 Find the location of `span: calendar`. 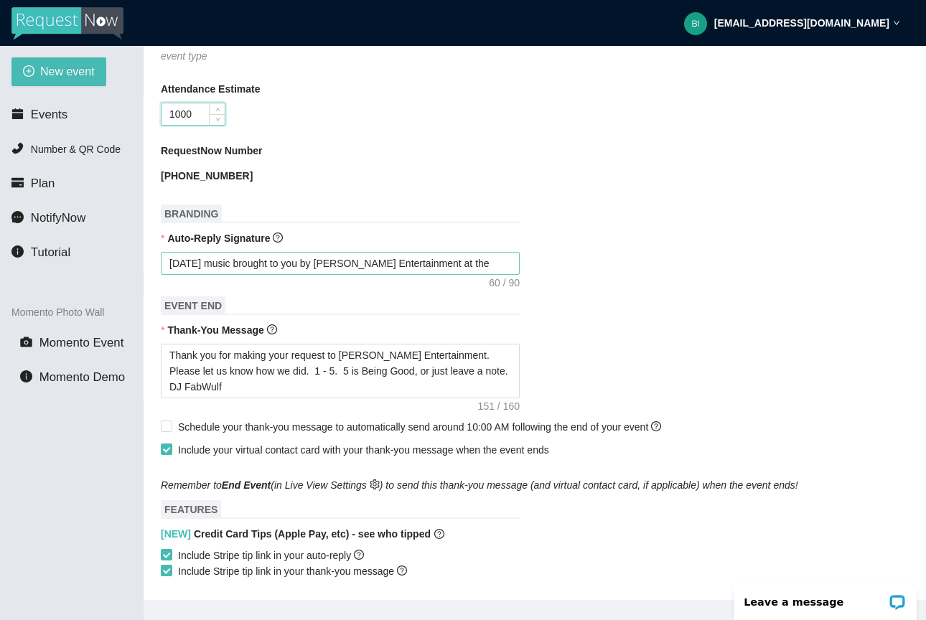

span: calendar is located at coordinates (17, 113).